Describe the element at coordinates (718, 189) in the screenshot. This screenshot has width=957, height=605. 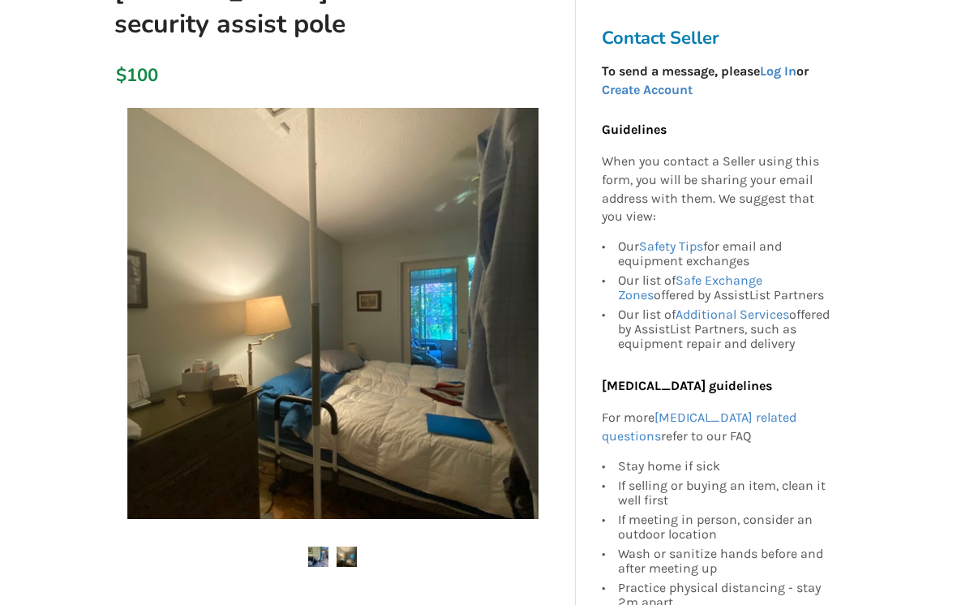
I see `p: When you contact a Seller using this form, you will be sharing your email address with them. We s...` at that location.